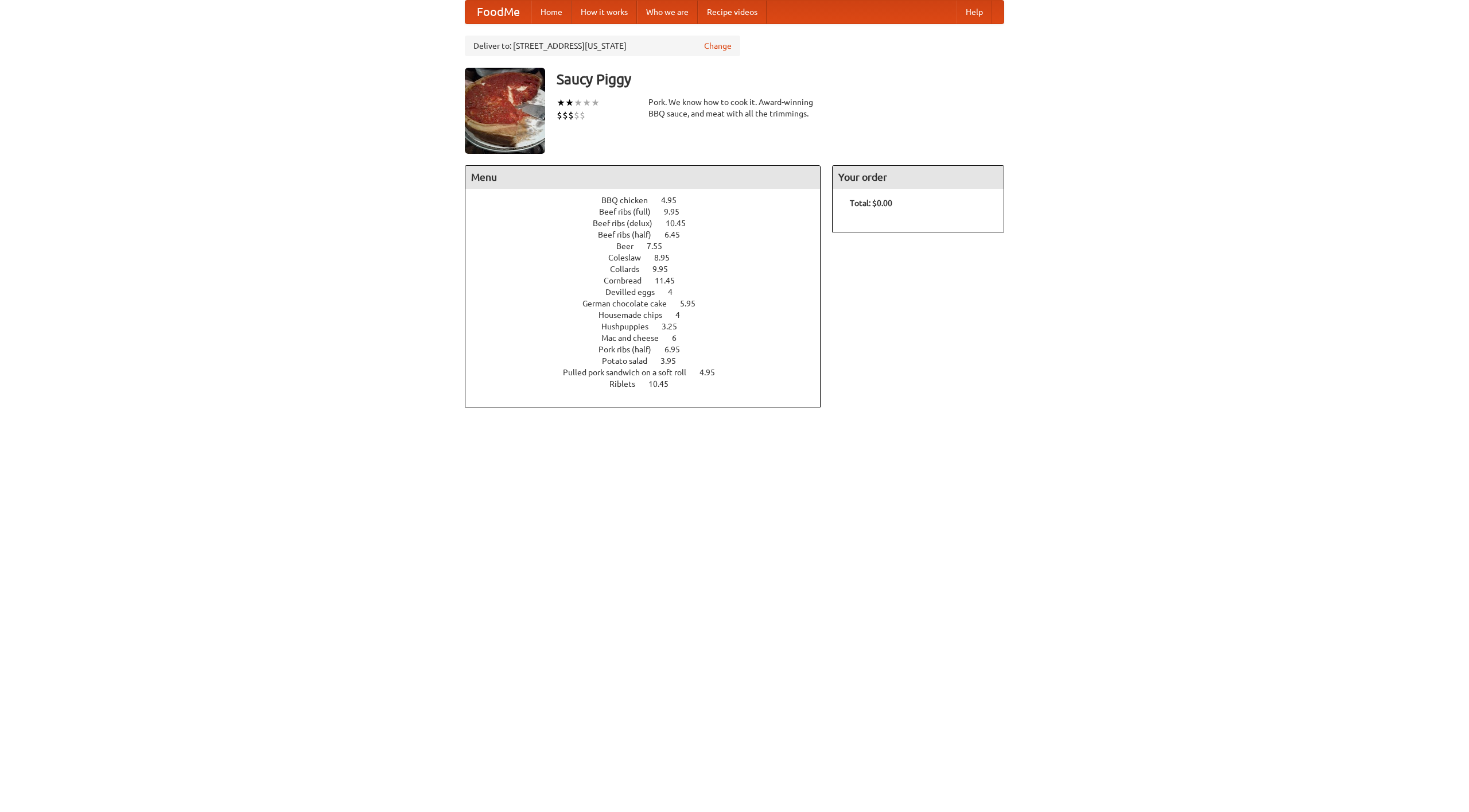 This screenshot has height=812, width=1469. What do you see at coordinates (636, 292) in the screenshot?
I see `span: Devilled eggs` at bounding box center [636, 292].